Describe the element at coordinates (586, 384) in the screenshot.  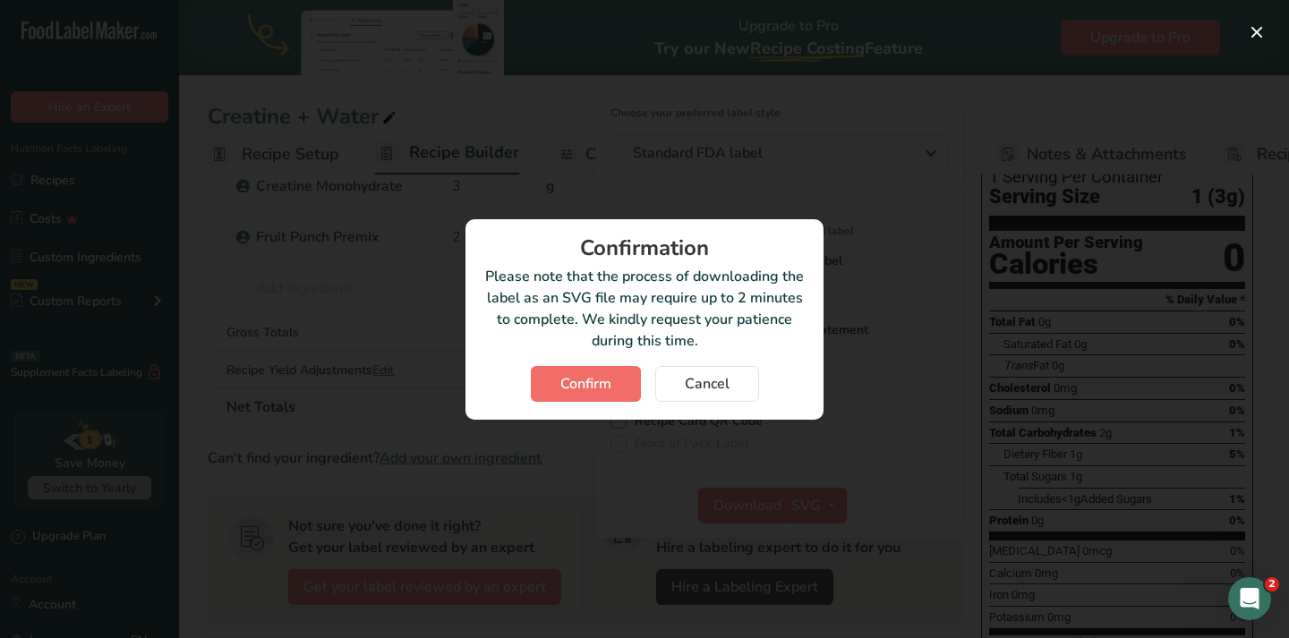
I see `span: Confirm` at that location.